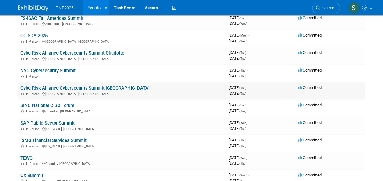 The image size is (383, 181). I want to click on a: SAP Public Sector Summit, so click(48, 123).